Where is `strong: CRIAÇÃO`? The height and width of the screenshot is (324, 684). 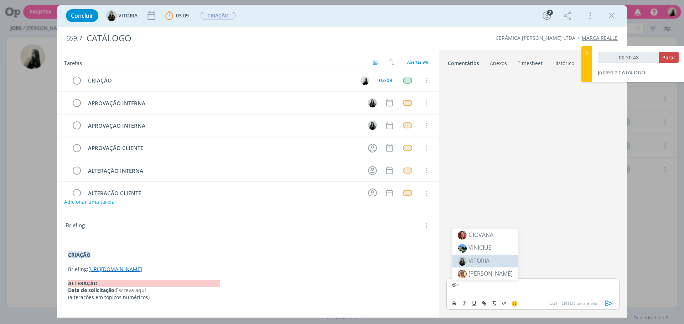 strong: CRIAÇÃO is located at coordinates (79, 255).